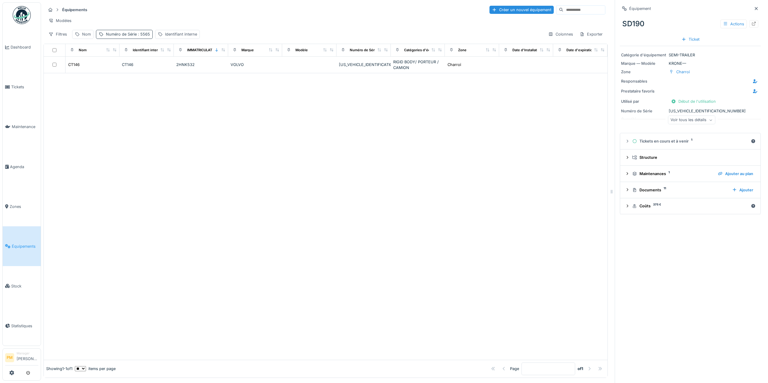 Image resolution: width=768 pixels, height=383 pixels. Describe the element at coordinates (690, 157) in the screenshot. I see `summary: Structure` at that location.